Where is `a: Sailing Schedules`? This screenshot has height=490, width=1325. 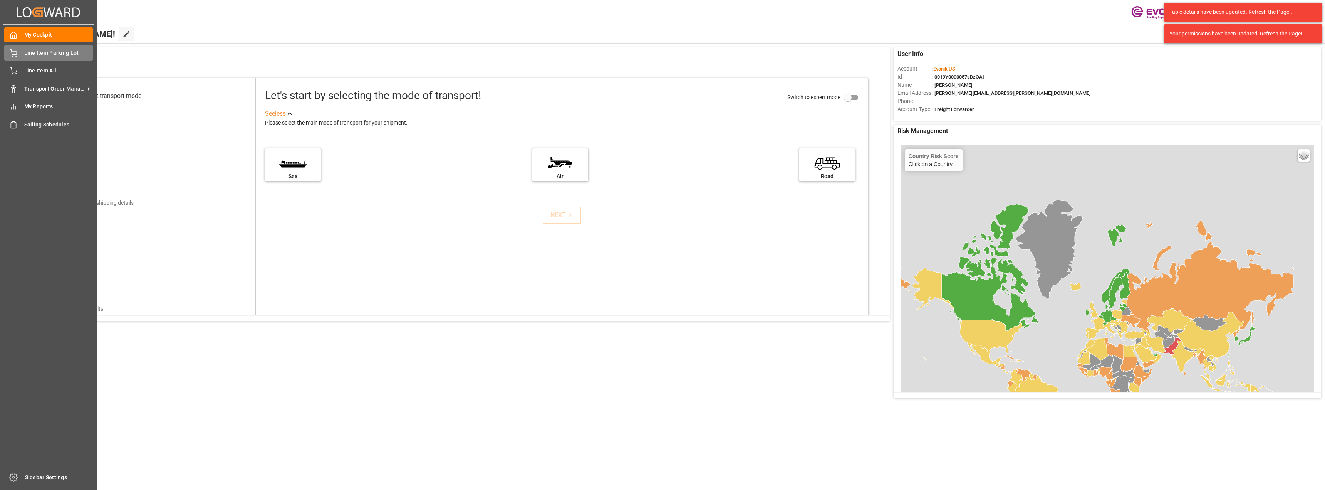
a: Sailing Schedules is located at coordinates (49, 124).